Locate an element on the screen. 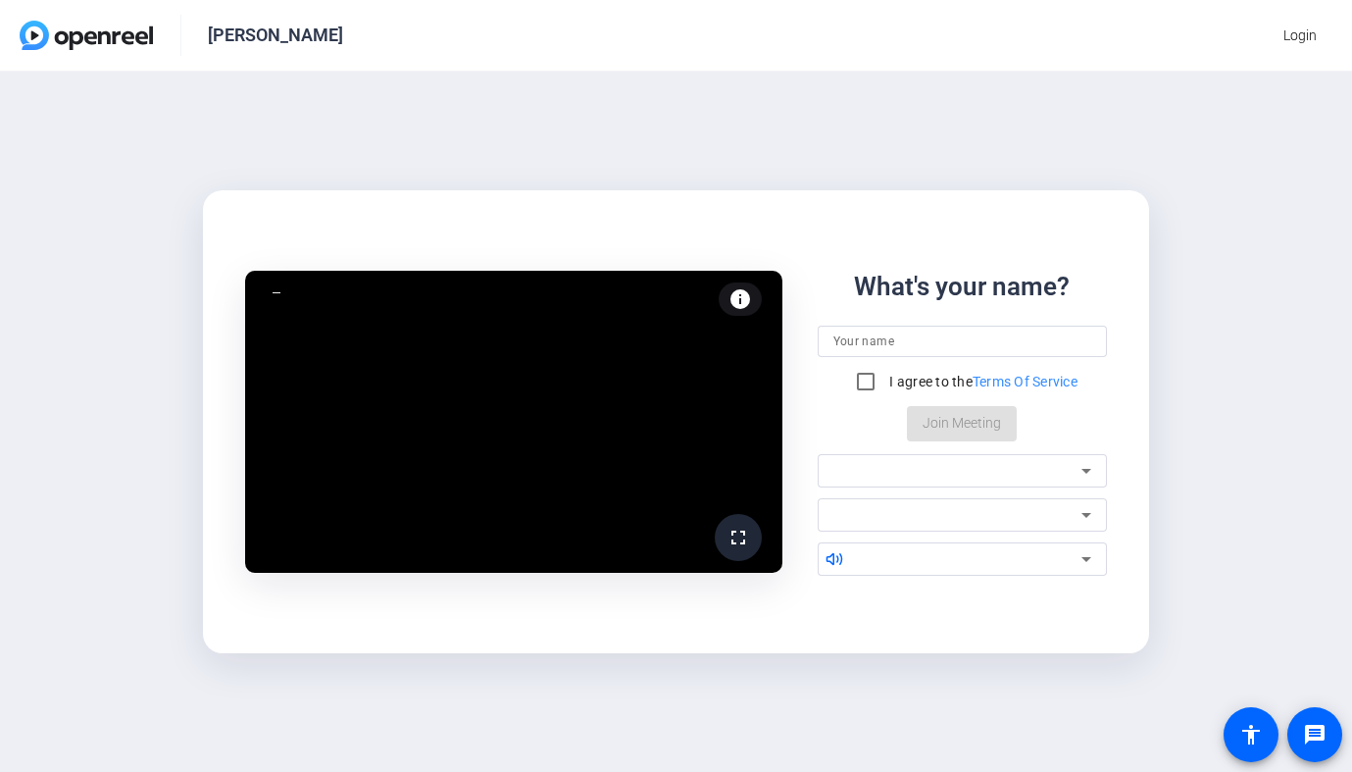  a: Terms Of Service is located at coordinates (1025, 381).